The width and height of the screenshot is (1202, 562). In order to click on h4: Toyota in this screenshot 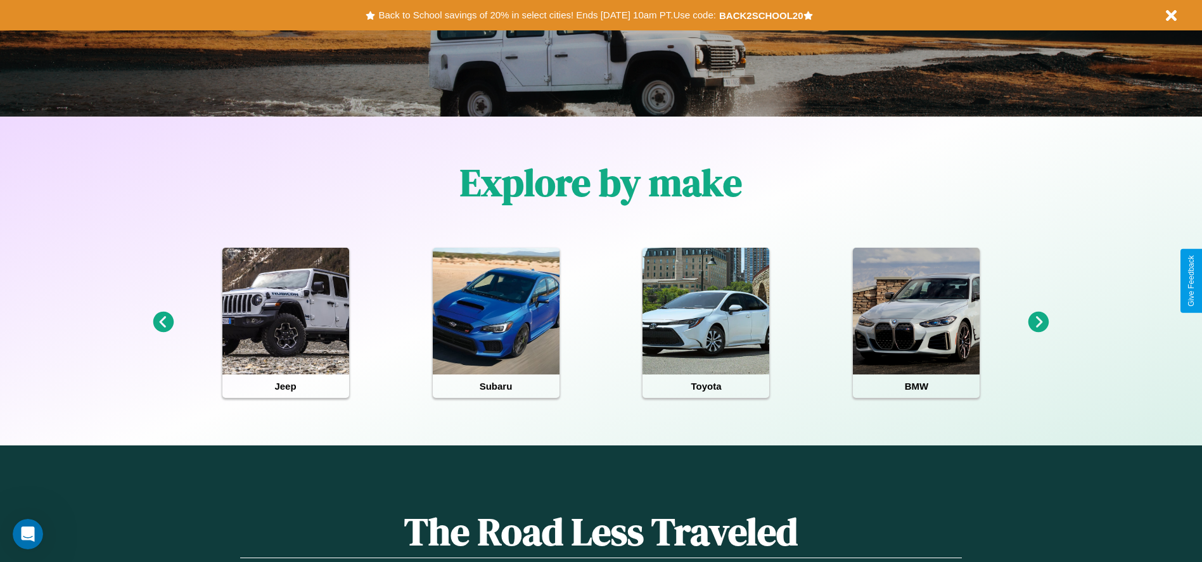, I will do `click(706, 386)`.